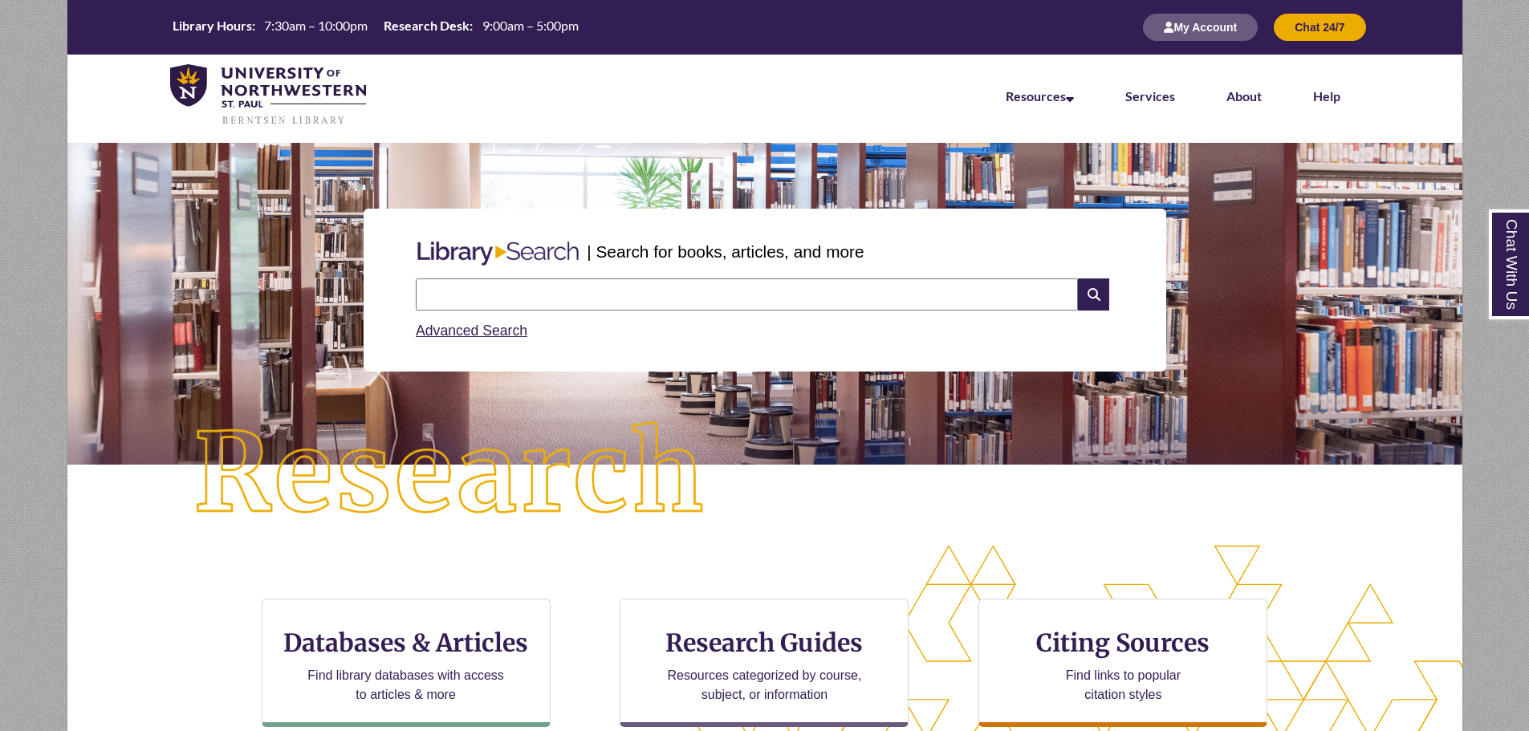 This screenshot has height=731, width=1529. I want to click on a: Databases & Articles Find library databases with access to articles & more, so click(406, 663).